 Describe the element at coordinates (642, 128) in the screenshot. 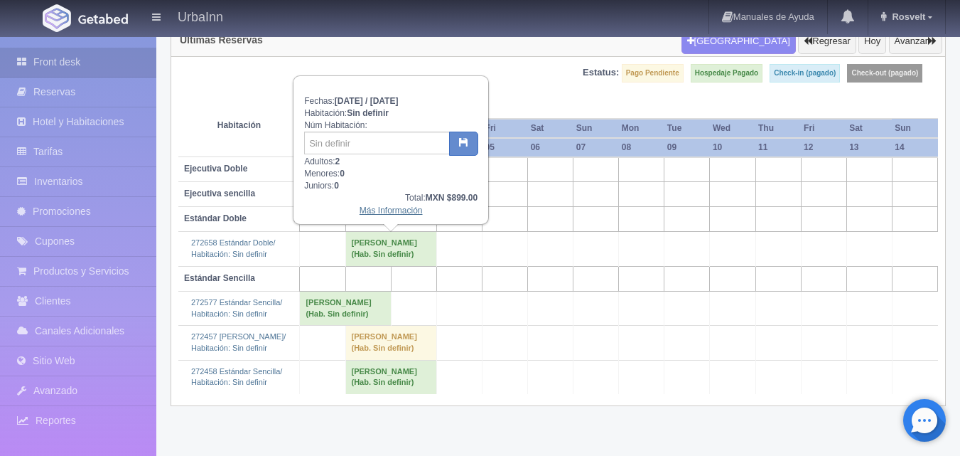

I see `th: Mon` at that location.